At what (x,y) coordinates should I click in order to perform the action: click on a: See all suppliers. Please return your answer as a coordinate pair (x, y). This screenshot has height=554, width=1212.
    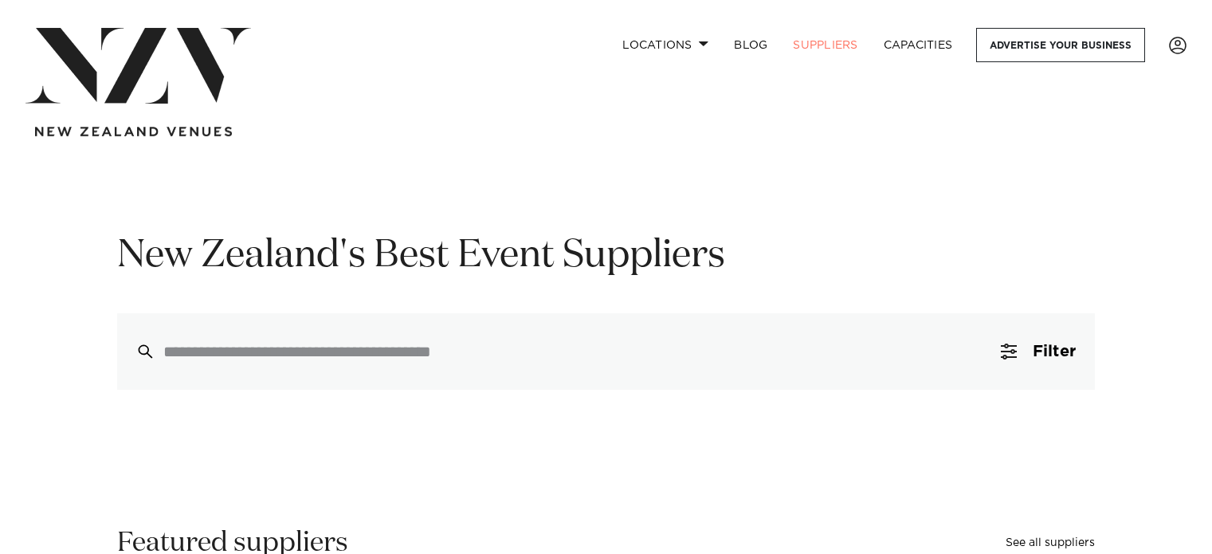
    Looking at the image, I should click on (1051, 543).